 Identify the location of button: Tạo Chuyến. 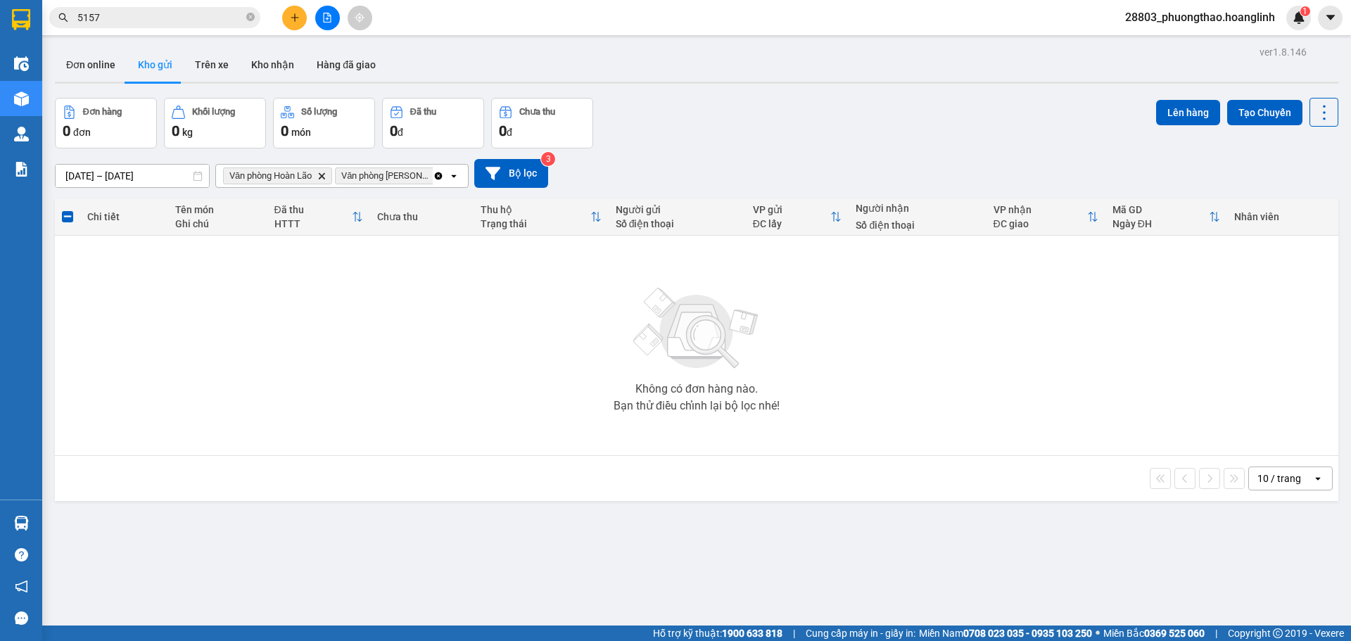
(1265, 113).